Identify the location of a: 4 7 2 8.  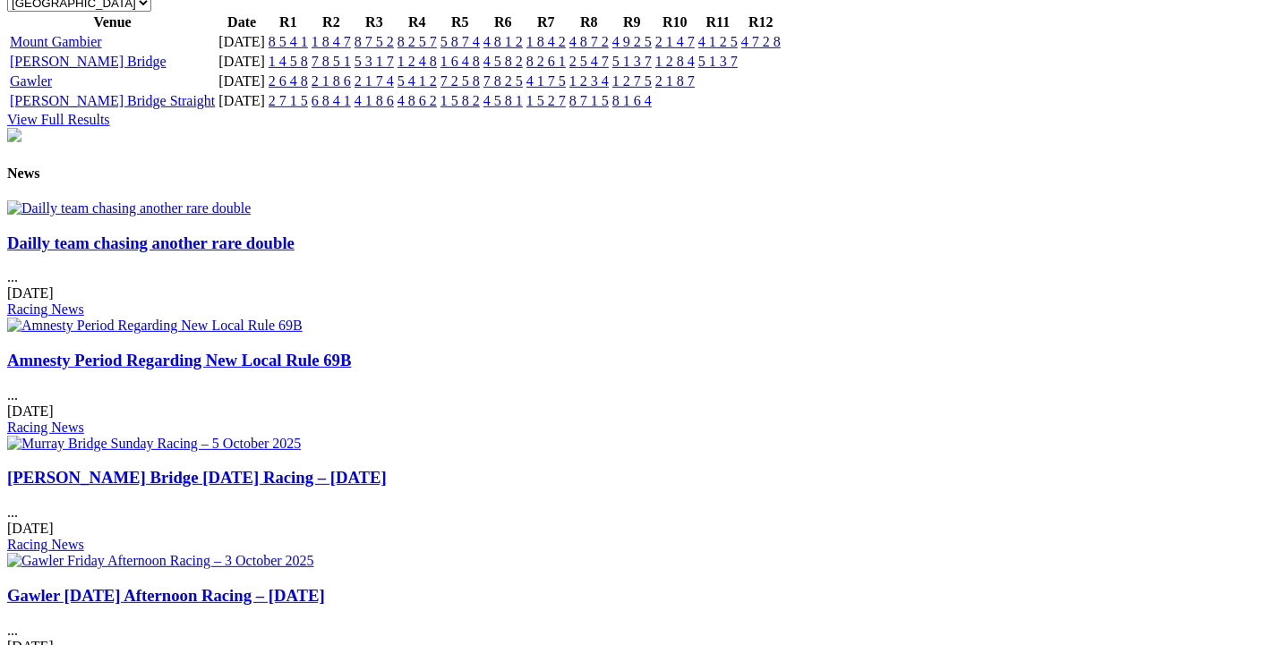
(761, 41).